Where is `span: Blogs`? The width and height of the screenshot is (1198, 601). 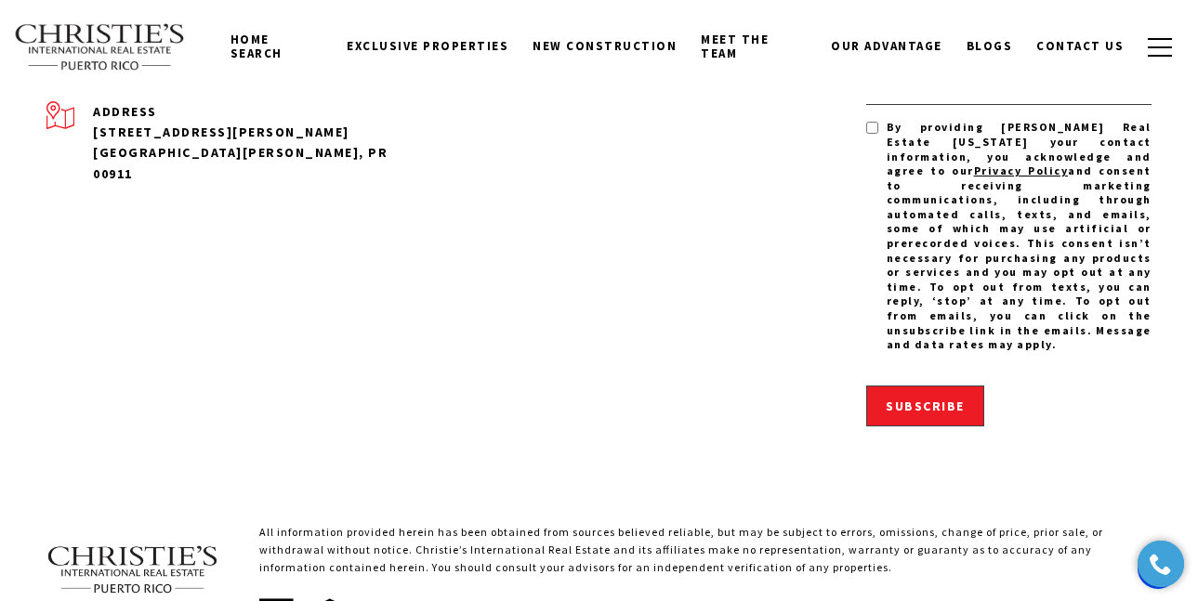
span: Blogs is located at coordinates (990, 46).